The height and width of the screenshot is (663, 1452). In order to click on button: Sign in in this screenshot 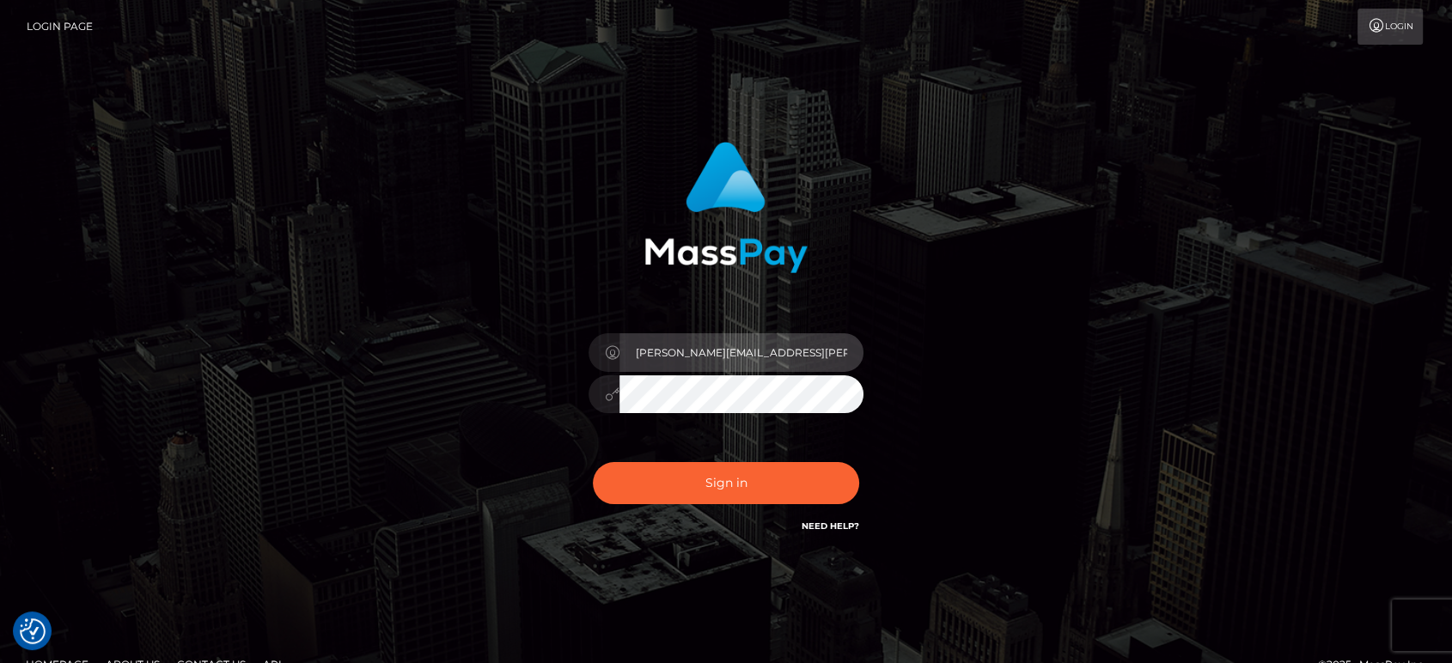, I will do `click(726, 483)`.